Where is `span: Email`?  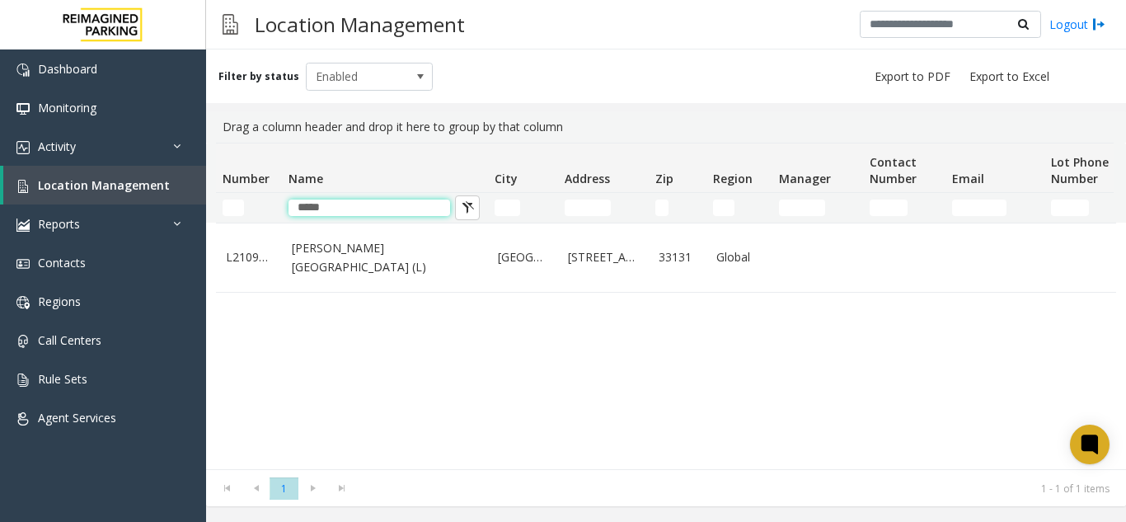
span: Email is located at coordinates (968, 178).